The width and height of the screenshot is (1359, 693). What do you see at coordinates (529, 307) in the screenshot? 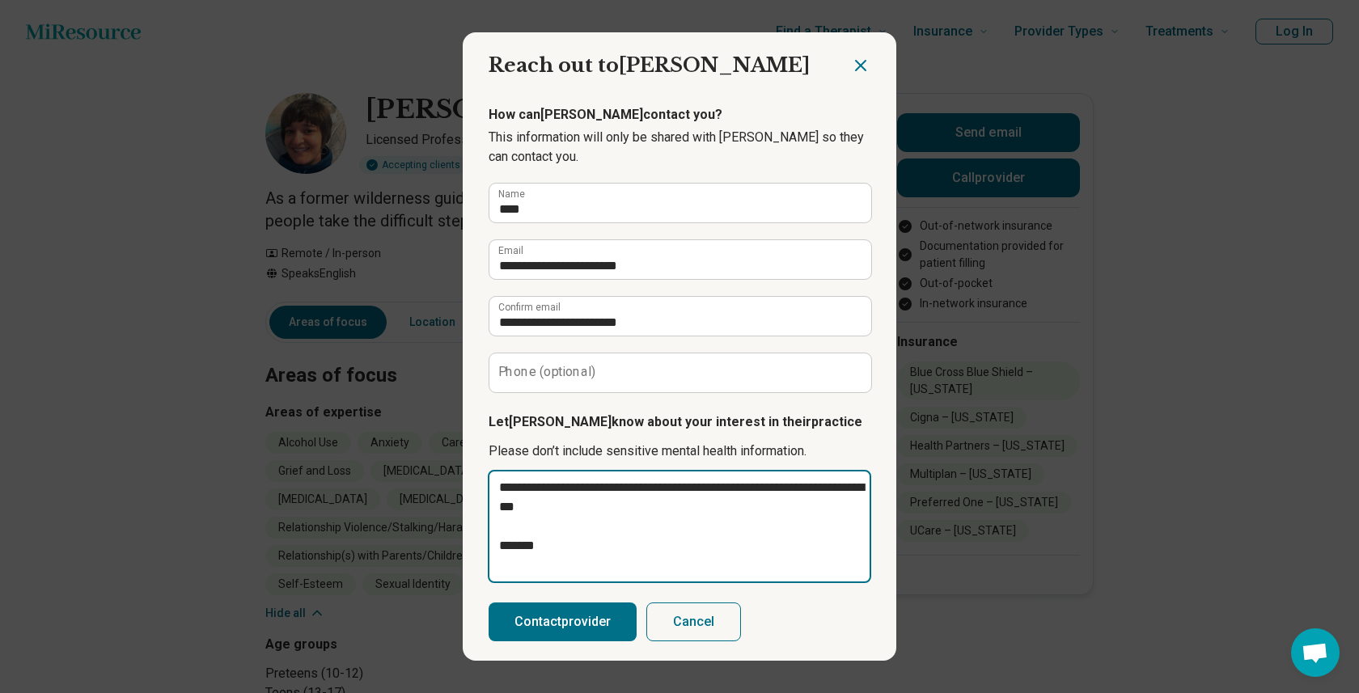
I see `label: Confirm email` at bounding box center [529, 307].